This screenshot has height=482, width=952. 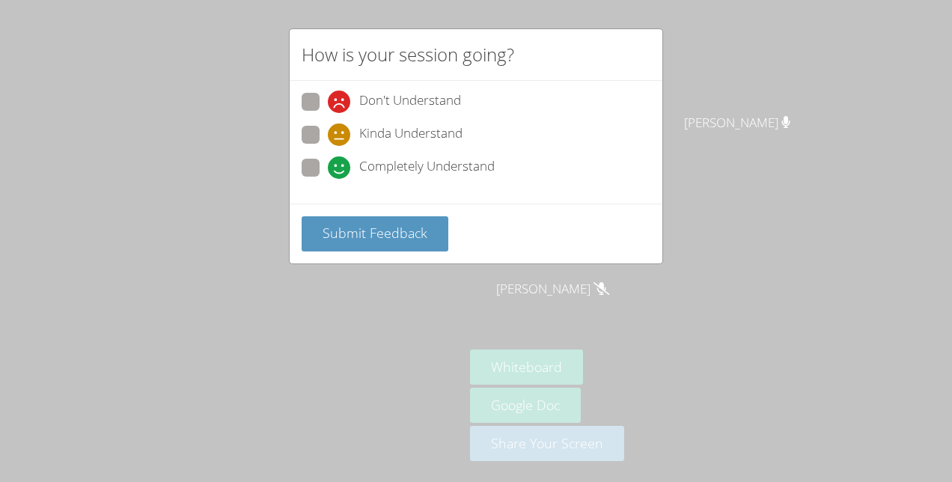 What do you see at coordinates (408, 55) in the screenshot?
I see `h2: How is your session going?` at bounding box center [408, 55].